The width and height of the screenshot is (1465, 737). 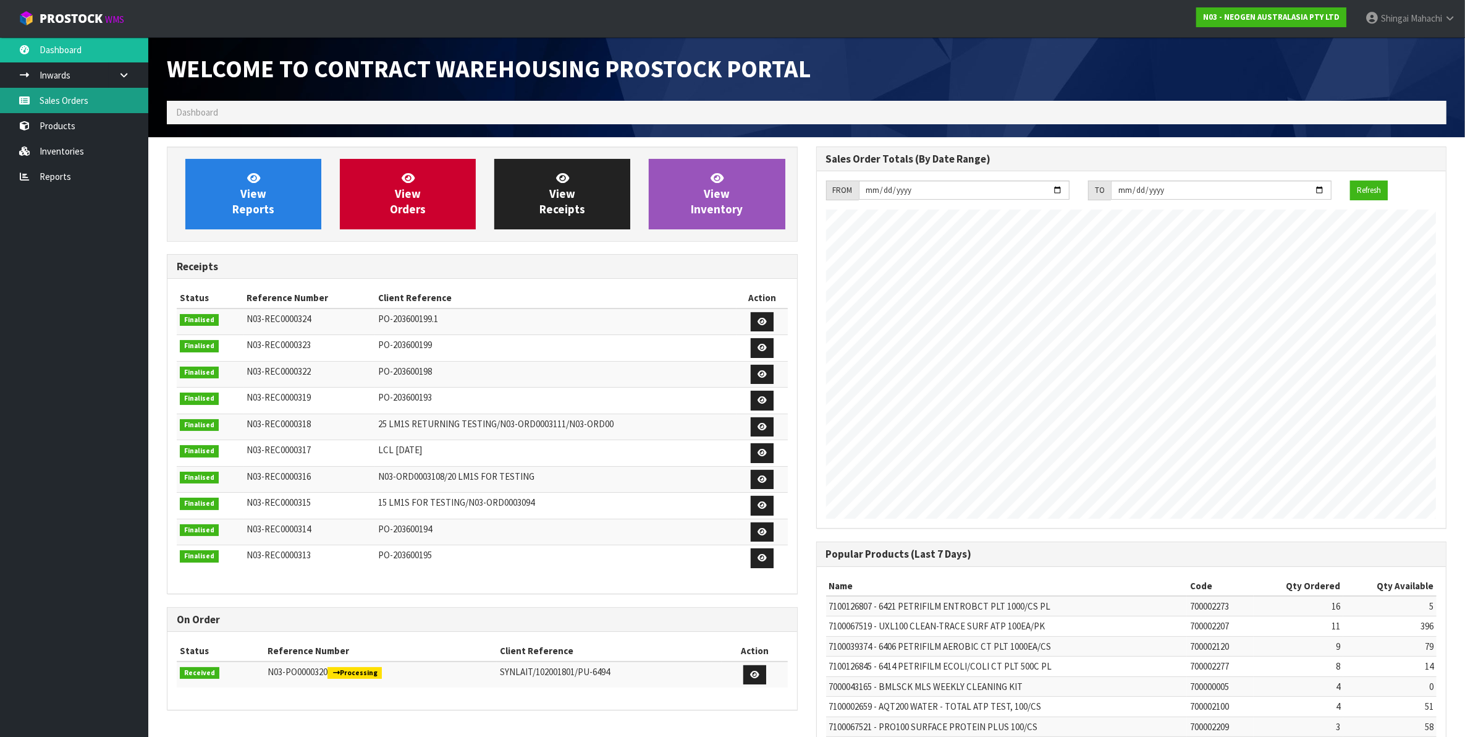 What do you see at coordinates (1390, 626) in the screenshot?
I see `td: 396` at bounding box center [1390, 626].